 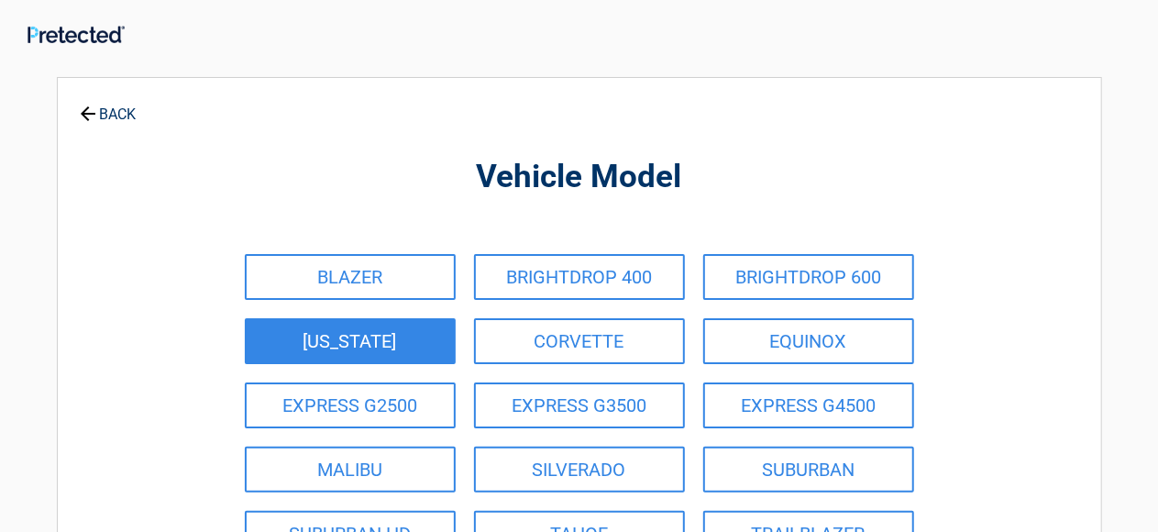 What do you see at coordinates (809, 277) in the screenshot?
I see `a: BRIGHTDROP 600` at bounding box center [809, 277].